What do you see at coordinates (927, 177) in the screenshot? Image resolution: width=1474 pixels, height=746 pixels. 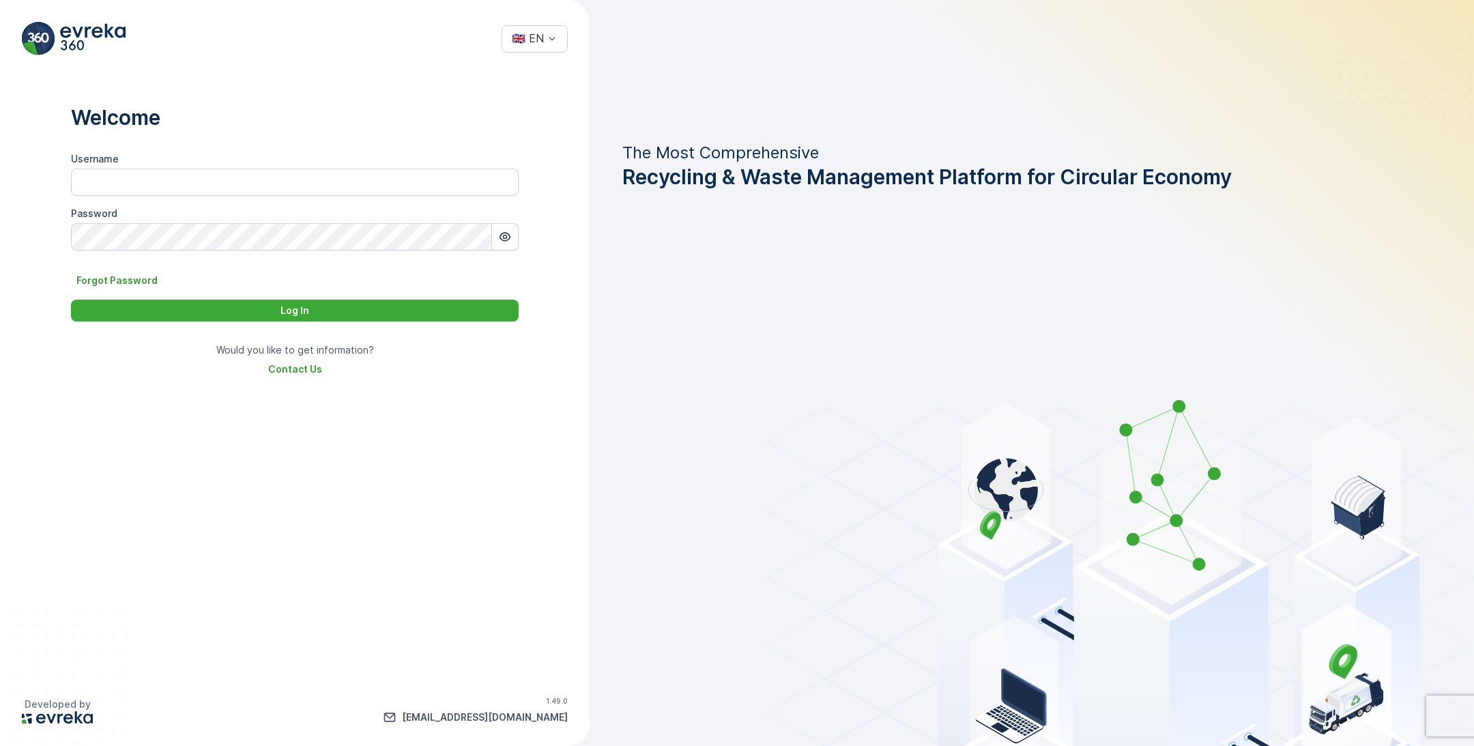 I see `span: Recycling & Waste Management Platform for Circular Economy` at bounding box center [927, 177].